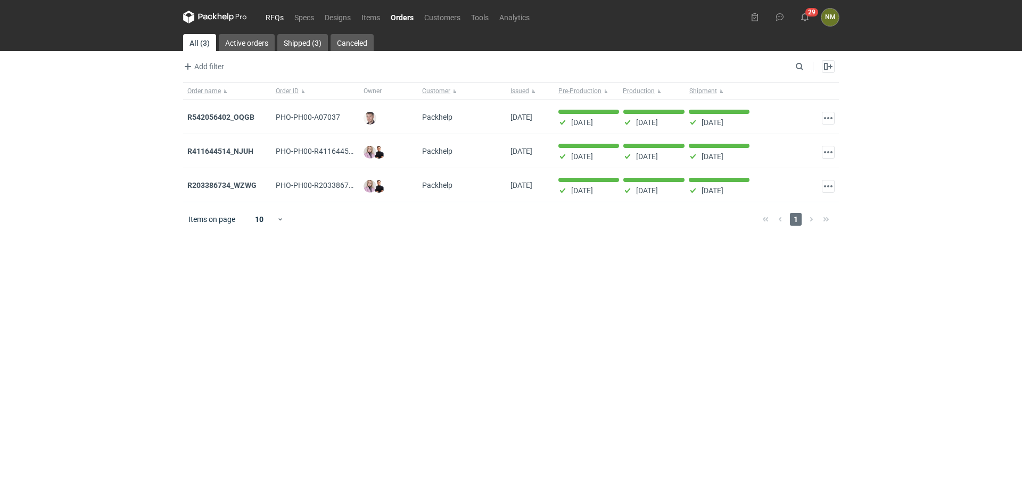 The image size is (1022, 503). I want to click on button: NM, so click(830, 17).